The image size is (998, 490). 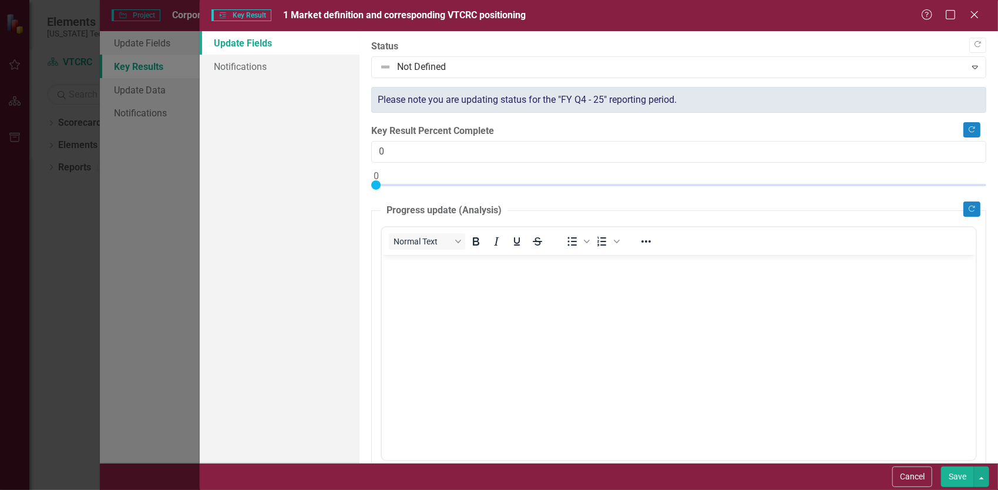 What do you see at coordinates (646, 241) in the screenshot?
I see `button: Reveal or hide additional toolbar items` at bounding box center [646, 241].